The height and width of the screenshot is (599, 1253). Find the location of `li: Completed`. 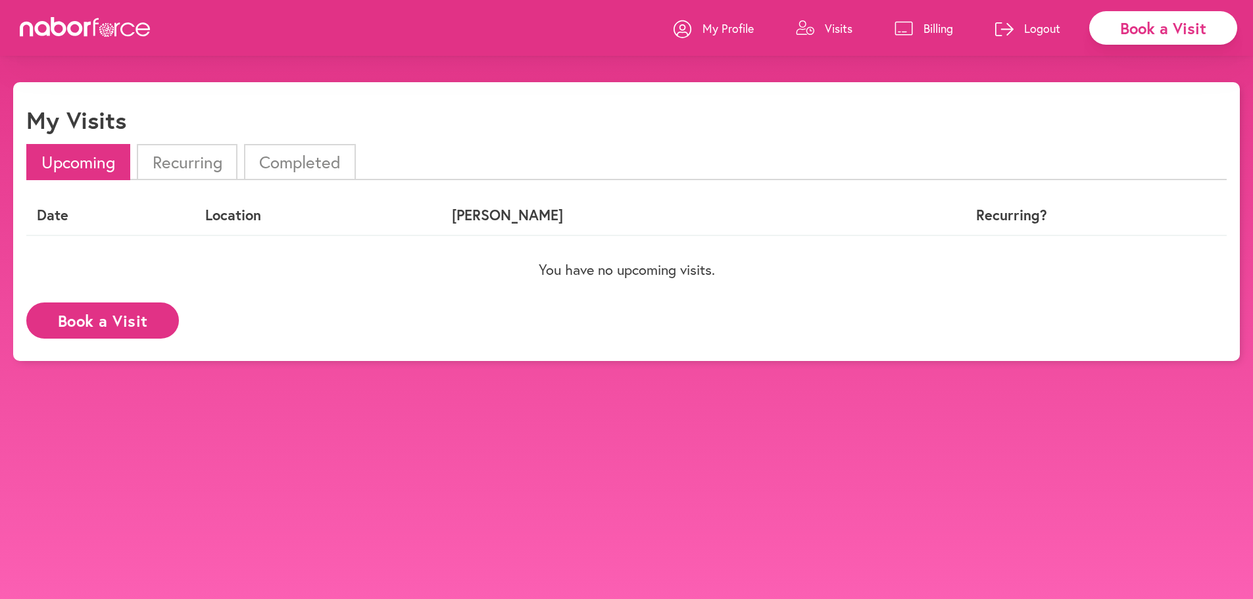

li: Completed is located at coordinates (300, 162).